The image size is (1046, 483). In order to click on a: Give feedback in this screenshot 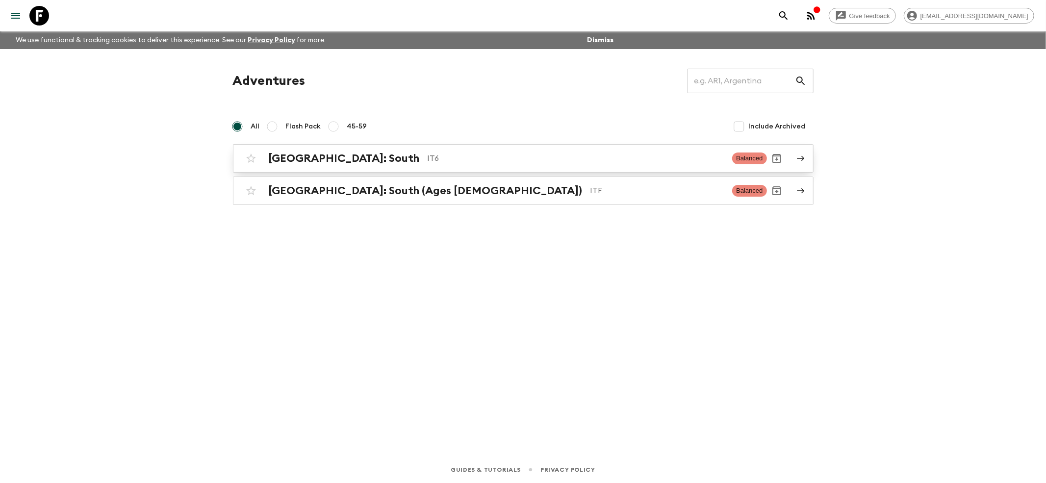, I will do `click(862, 16)`.